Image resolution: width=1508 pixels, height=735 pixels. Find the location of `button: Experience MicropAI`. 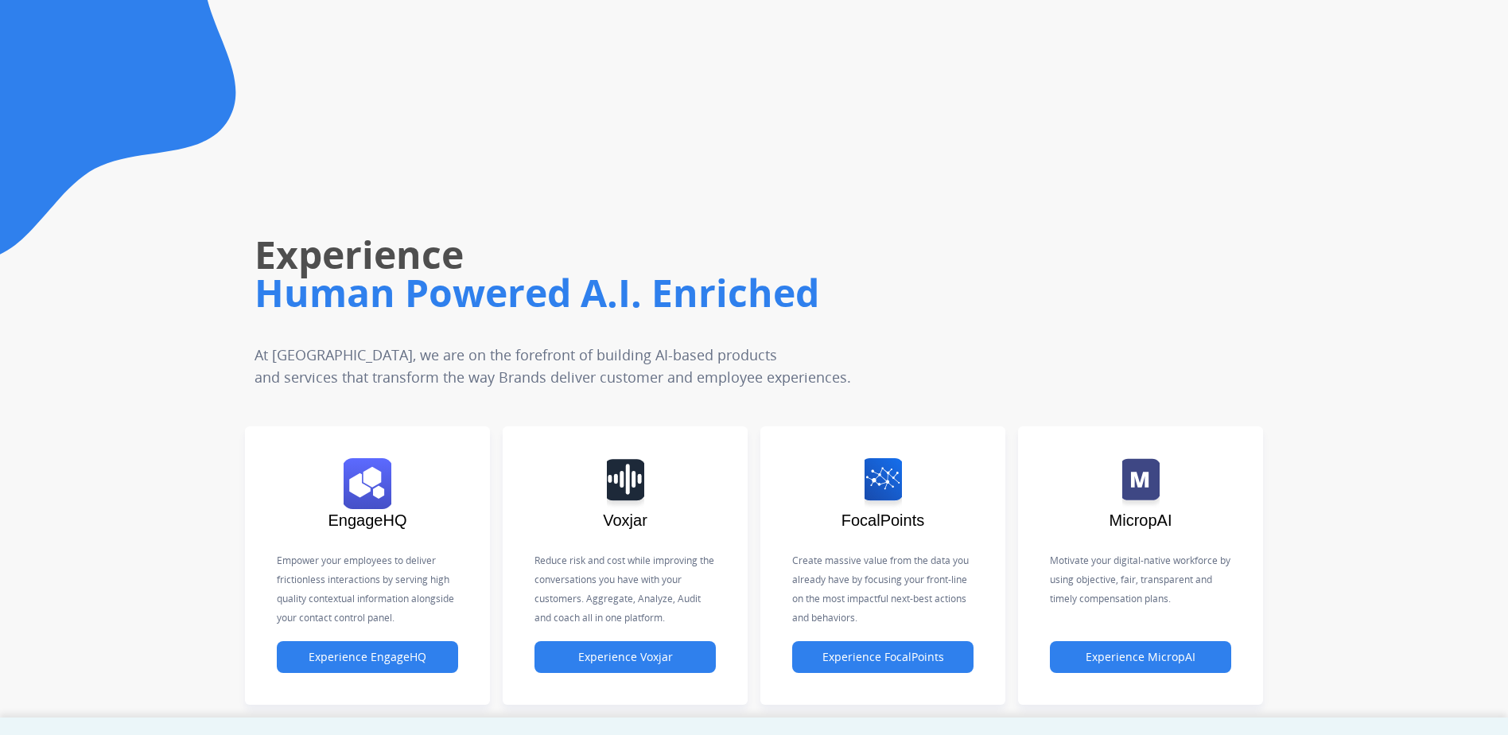

button: Experience MicropAI is located at coordinates (1141, 657).